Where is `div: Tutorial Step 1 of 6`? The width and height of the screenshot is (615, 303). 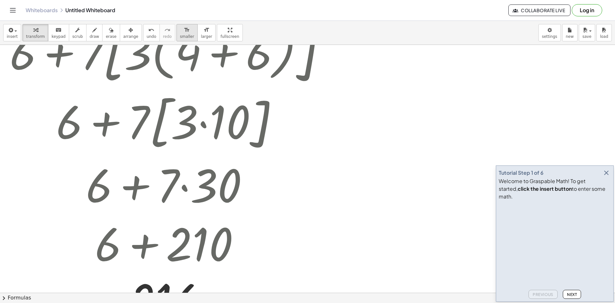 div: Tutorial Step 1 of 6 is located at coordinates (521, 173).